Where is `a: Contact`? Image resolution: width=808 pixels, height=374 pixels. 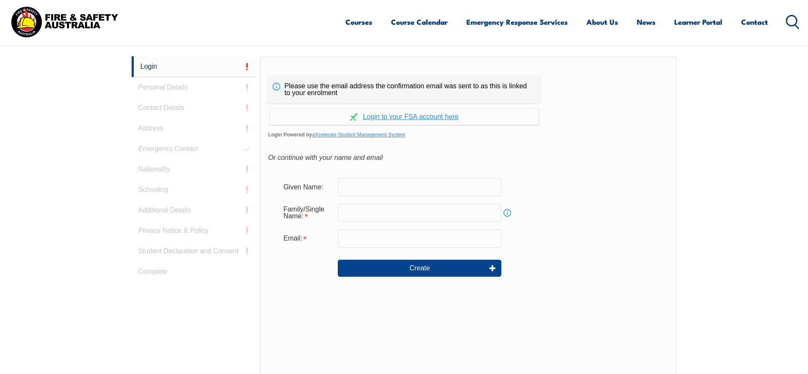
a: Contact is located at coordinates (755, 22).